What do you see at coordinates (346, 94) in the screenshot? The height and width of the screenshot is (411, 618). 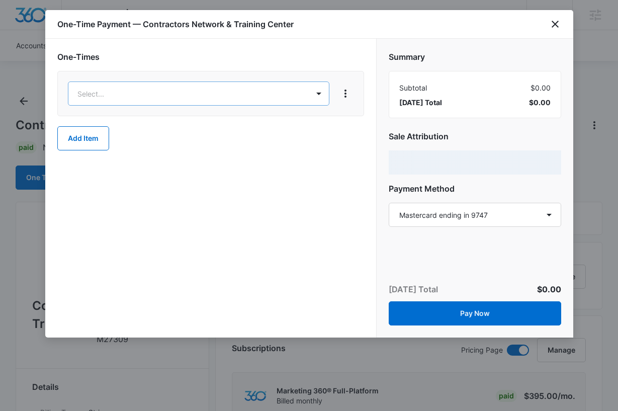 I see `button: View More` at bounding box center [346, 94].